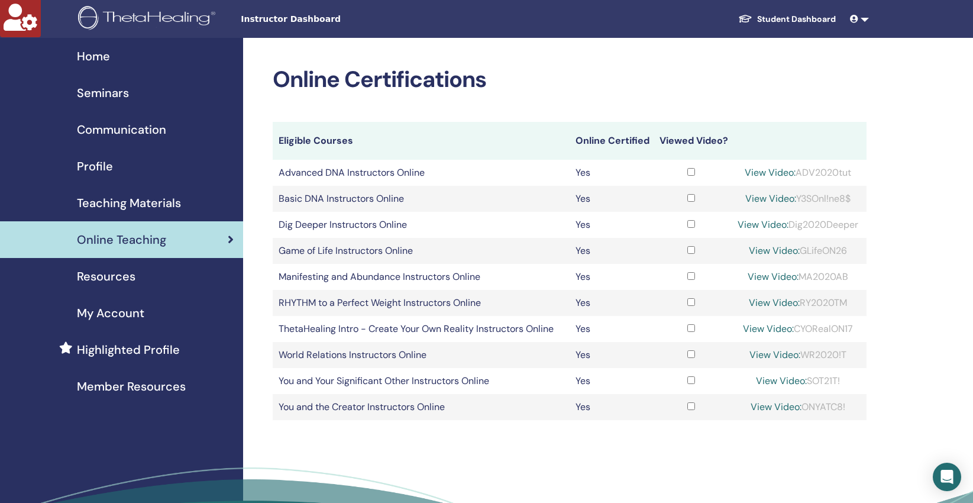 The width and height of the screenshot is (973, 503). I want to click on span: Member Resources, so click(131, 386).